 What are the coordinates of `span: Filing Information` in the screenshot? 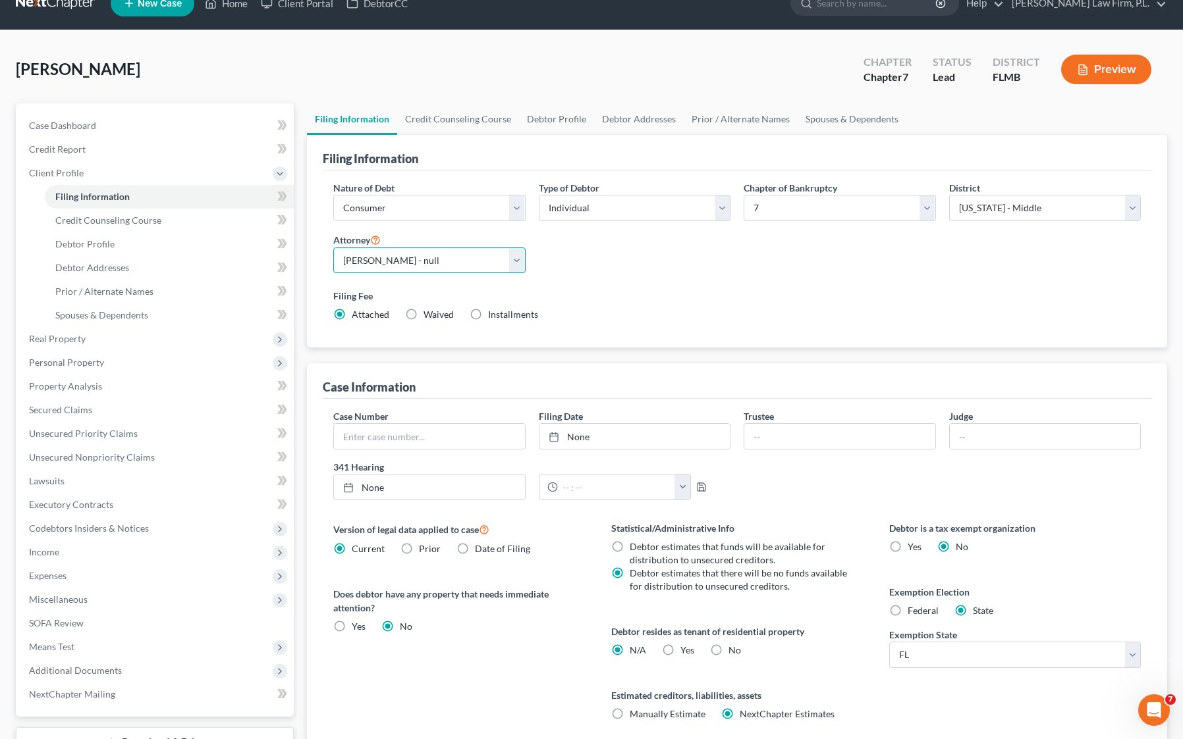 It's located at (92, 196).